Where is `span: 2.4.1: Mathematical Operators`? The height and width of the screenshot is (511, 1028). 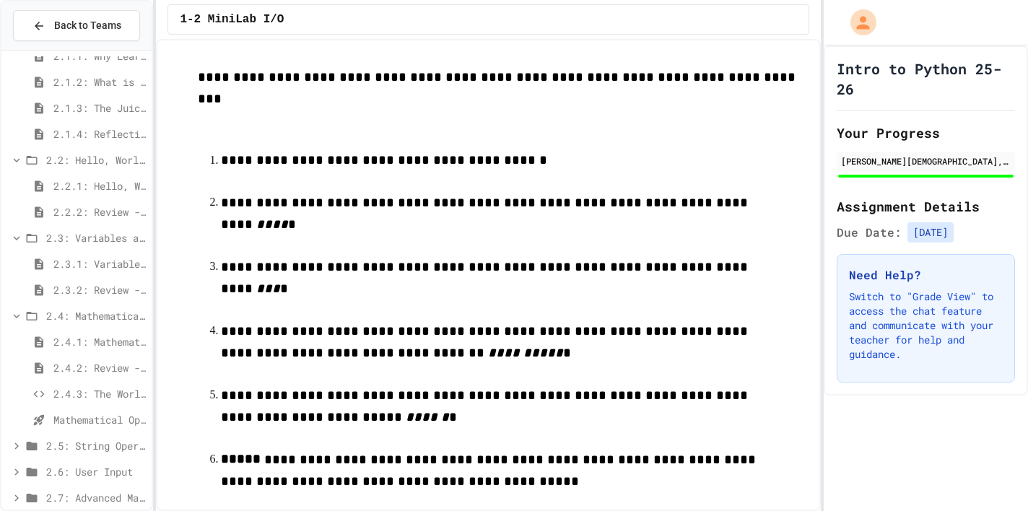 span: 2.4.1: Mathematical Operators is located at coordinates (100, 341).